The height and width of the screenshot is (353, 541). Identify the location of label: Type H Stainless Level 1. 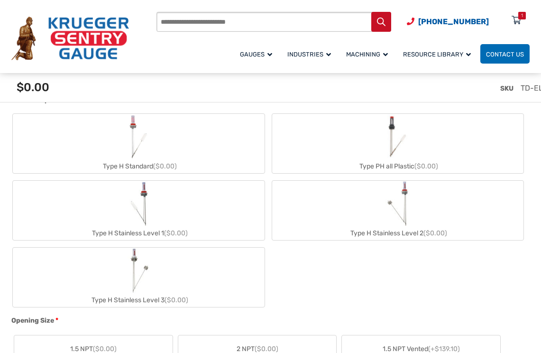
(138, 210).